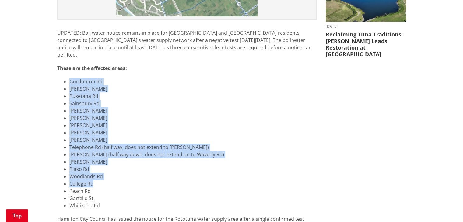 This screenshot has height=222, width=463. What do you see at coordinates (193, 103) in the screenshot?
I see `li: Sainsbury Rd` at bounding box center [193, 103].